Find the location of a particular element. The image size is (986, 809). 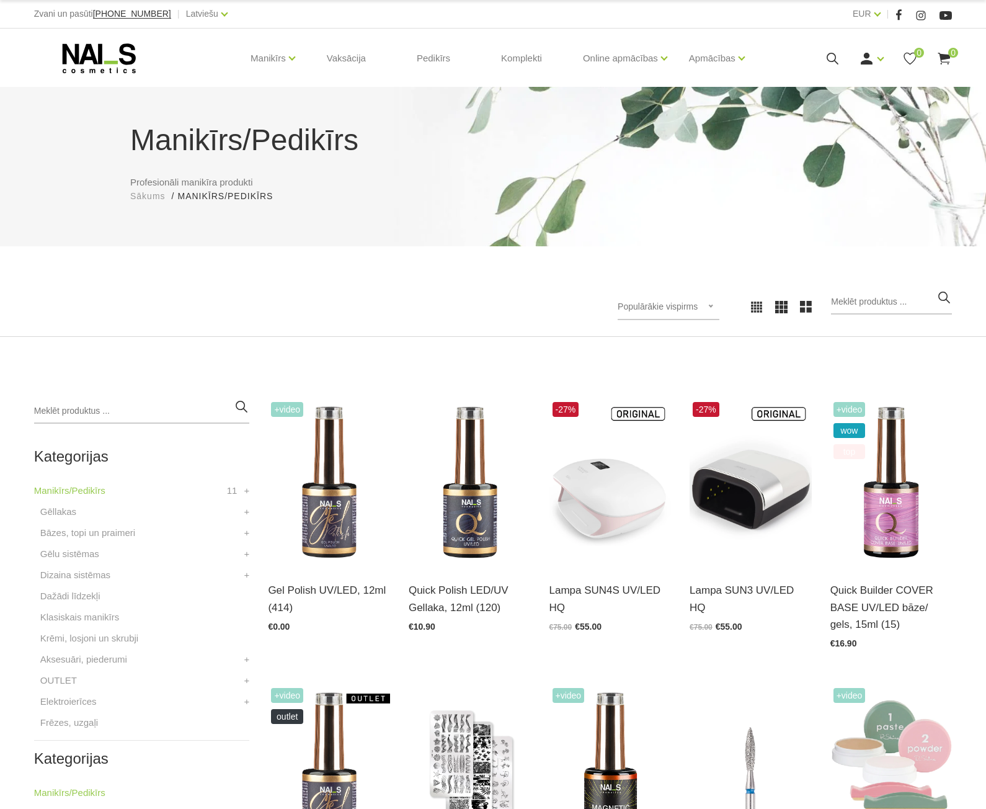

a: Aksesuāri, piederumi is located at coordinates (84, 659).